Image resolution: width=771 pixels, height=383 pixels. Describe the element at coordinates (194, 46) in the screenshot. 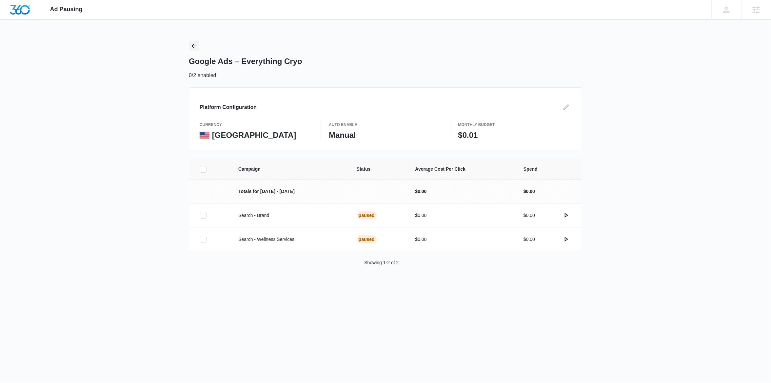

I see `button: Back` at that location.